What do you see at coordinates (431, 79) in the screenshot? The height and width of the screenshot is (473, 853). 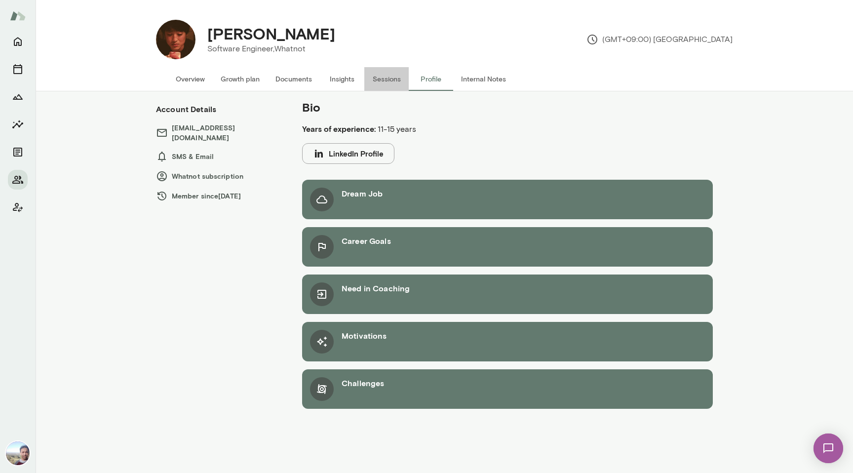 I see `button: Profile` at bounding box center [431, 79].